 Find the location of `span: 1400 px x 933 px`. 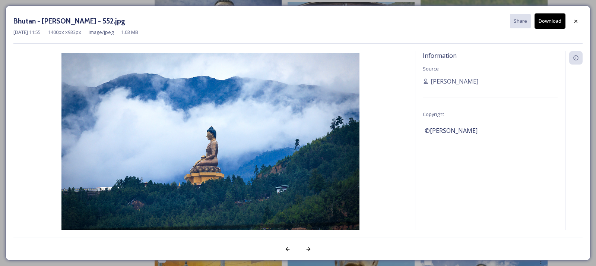

span: 1400 px x 933 px is located at coordinates (64, 32).